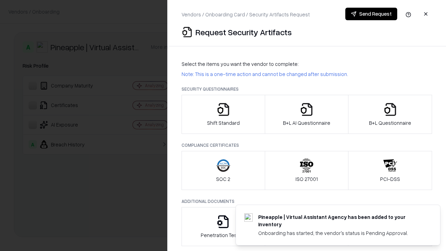 The image size is (446, 251). I want to click on p: B+L Questionnaire, so click(390, 123).